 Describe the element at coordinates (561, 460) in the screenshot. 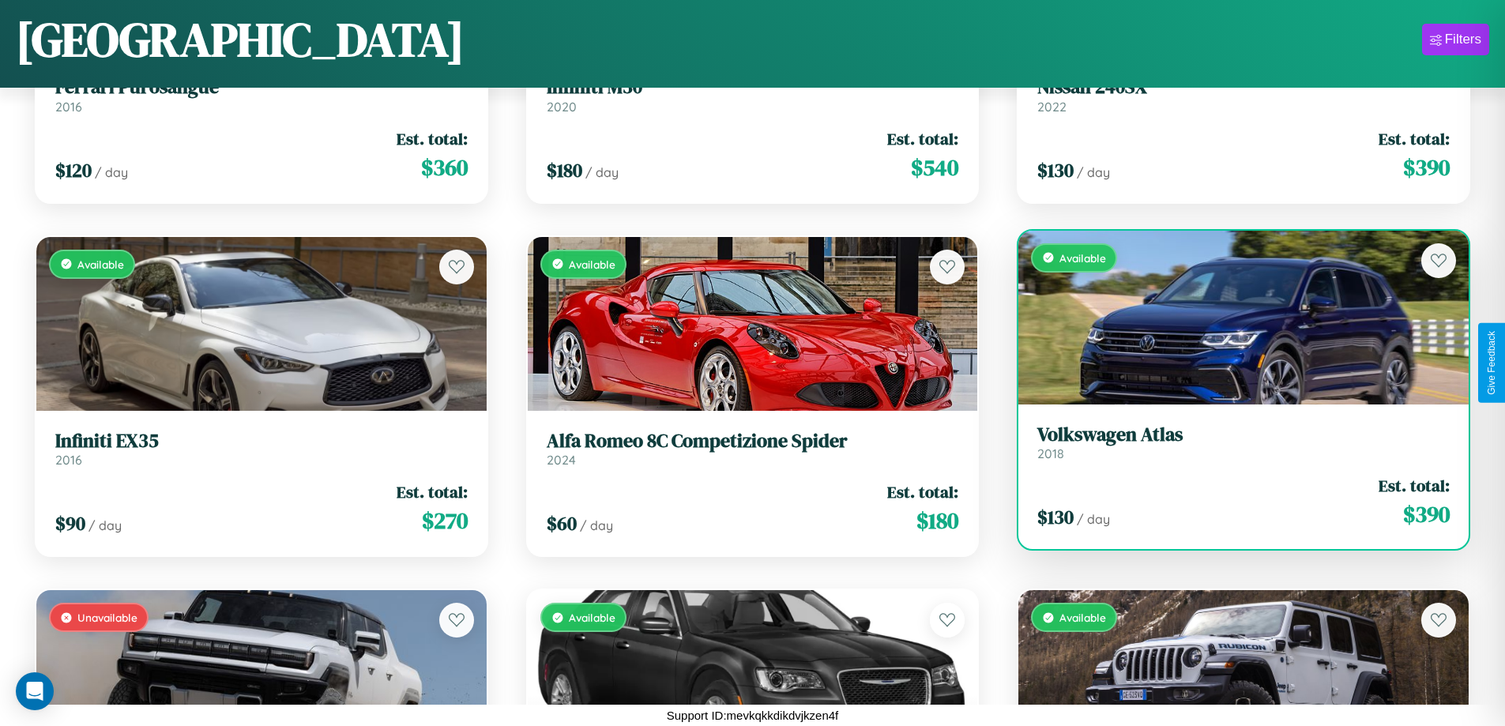

I see `span: 2024` at that location.